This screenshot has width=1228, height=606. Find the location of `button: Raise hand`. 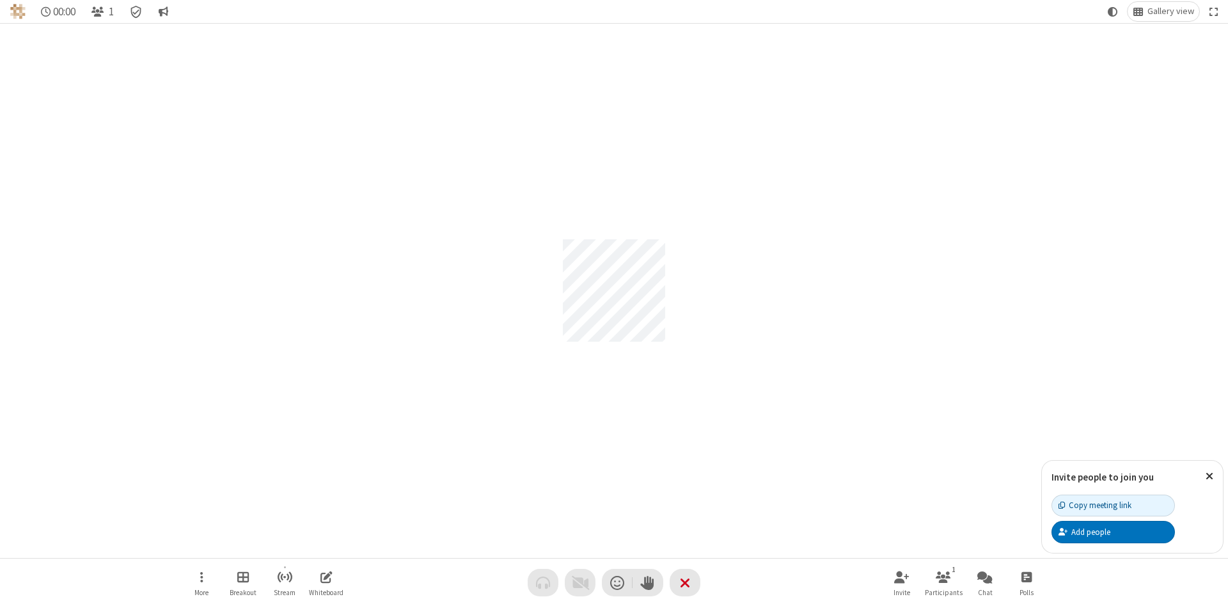

button: Raise hand is located at coordinates (648, 582).